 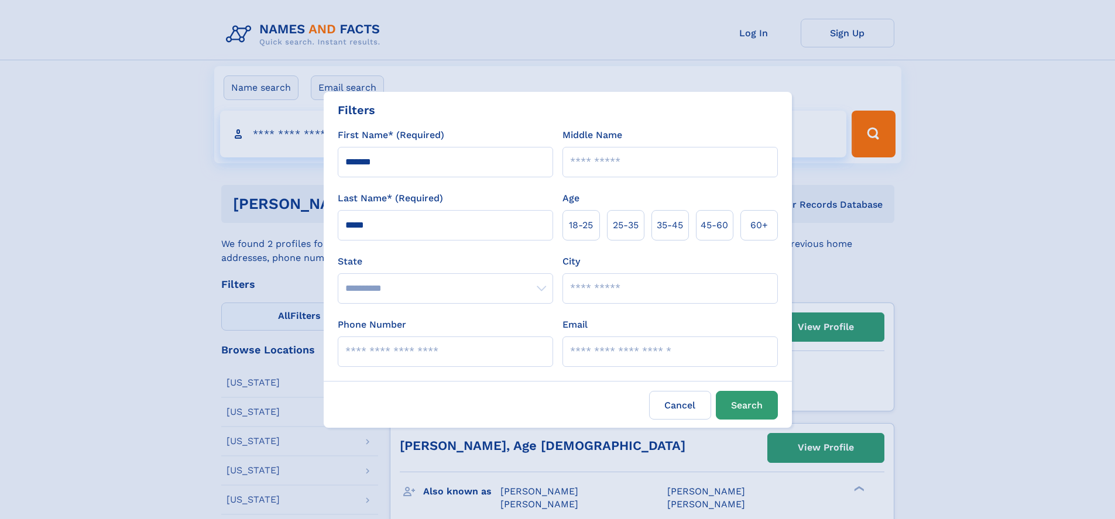 What do you see at coordinates (759, 225) in the screenshot?
I see `span: 60+` at bounding box center [759, 225].